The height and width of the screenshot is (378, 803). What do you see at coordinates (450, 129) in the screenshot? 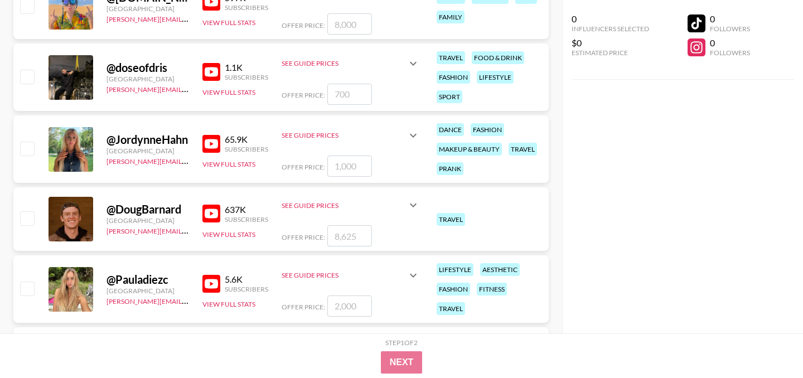
I see `div: dance` at bounding box center [450, 129].